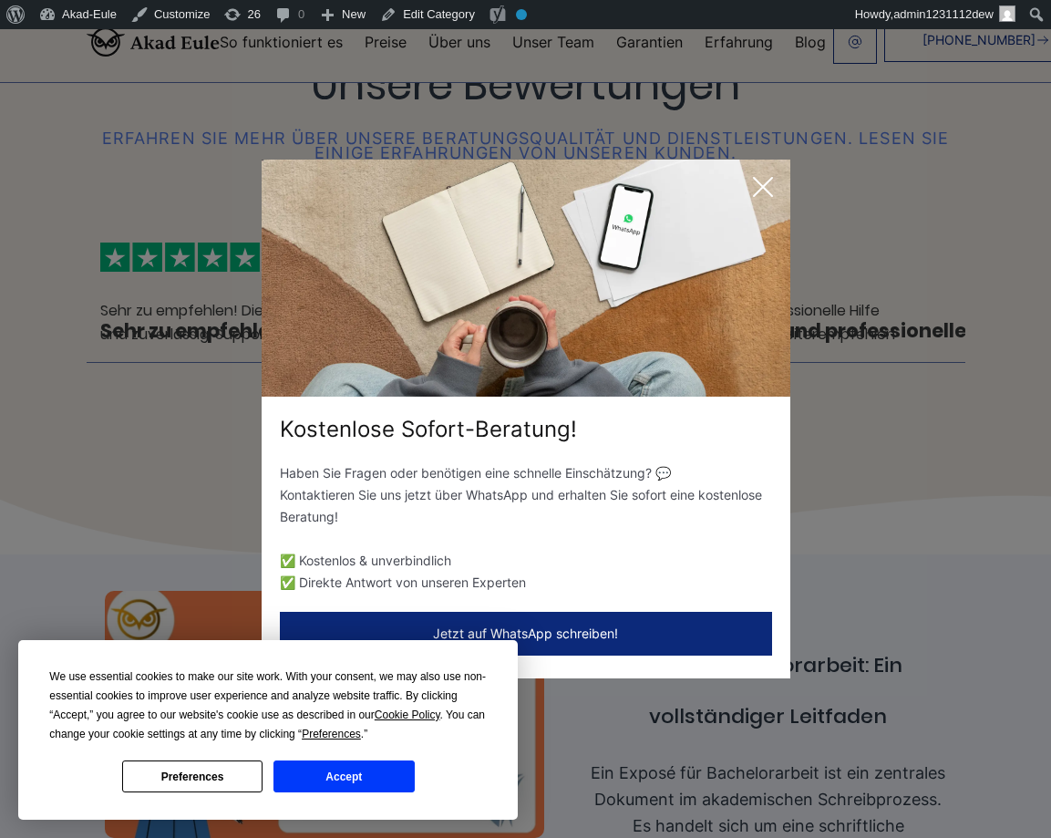 The image size is (1051, 838). I want to click on span: Cookie Policy, so click(408, 715).